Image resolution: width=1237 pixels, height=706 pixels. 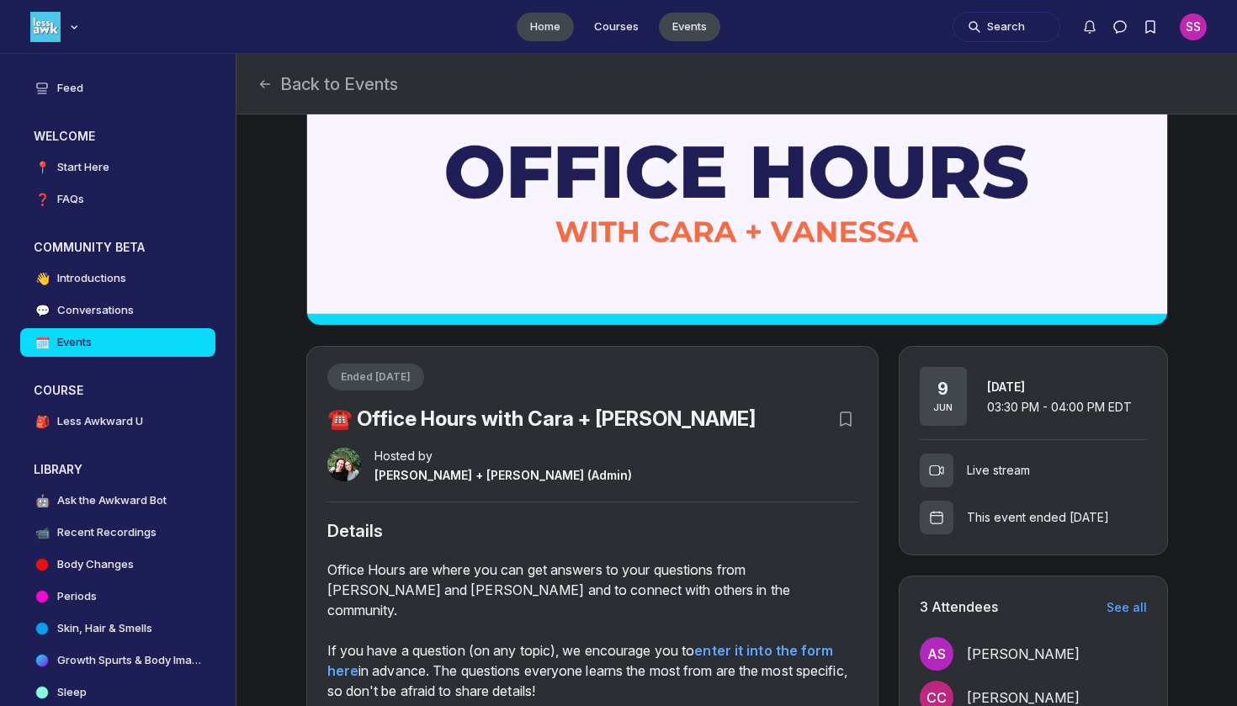 What do you see at coordinates (1090, 27) in the screenshot?
I see `button: Notifications` at bounding box center [1090, 27].